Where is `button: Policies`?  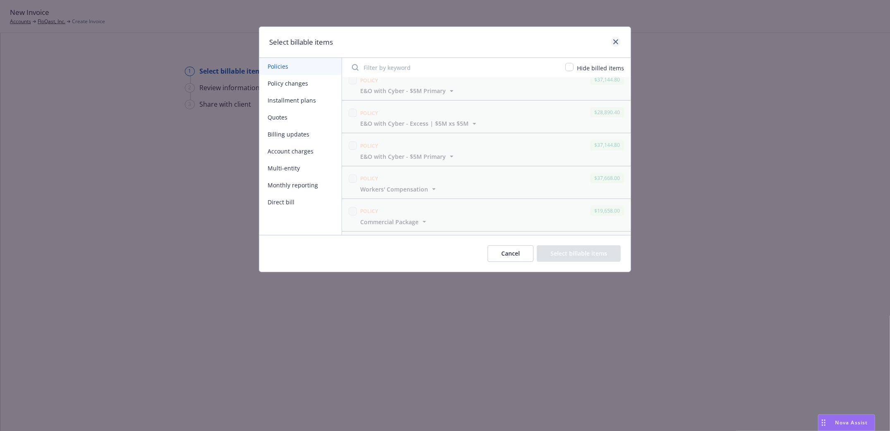 button: Policies is located at coordinates (300, 66).